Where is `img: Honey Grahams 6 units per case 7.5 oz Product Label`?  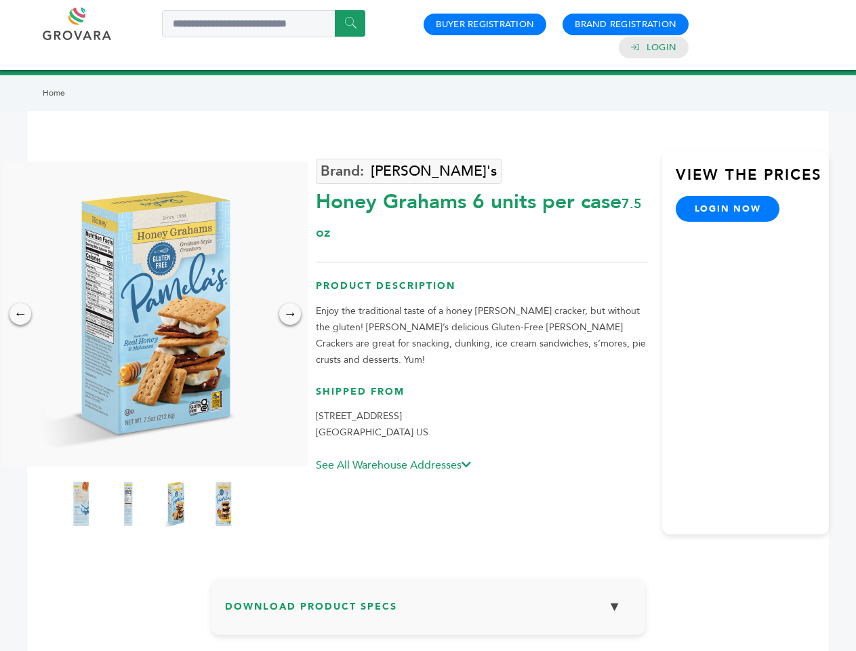 img: Honey Grahams 6 units per case 7.5 oz Product Label is located at coordinates (81, 504).